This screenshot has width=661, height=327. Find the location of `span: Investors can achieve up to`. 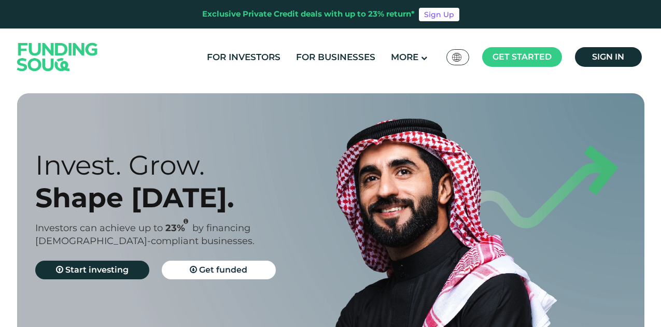

span: Investors can achieve up to is located at coordinates (99, 228).